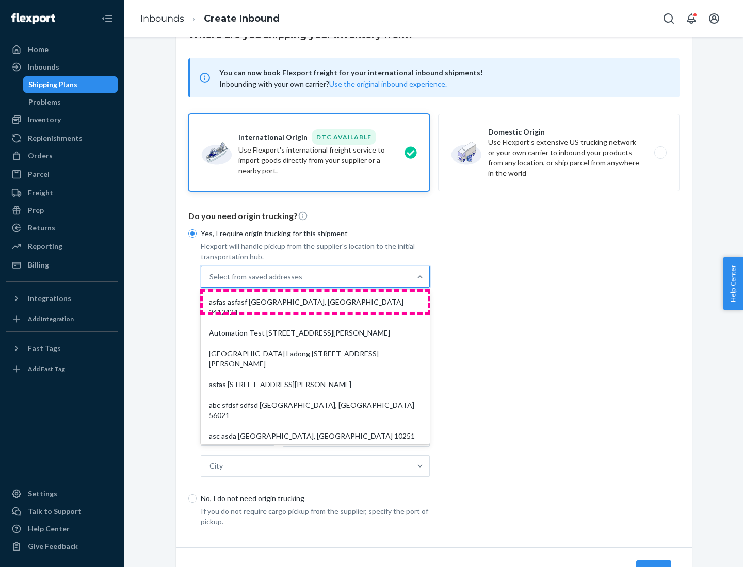  What do you see at coordinates (62, 529) in the screenshot?
I see `a: Help Center` at bounding box center [62, 529].